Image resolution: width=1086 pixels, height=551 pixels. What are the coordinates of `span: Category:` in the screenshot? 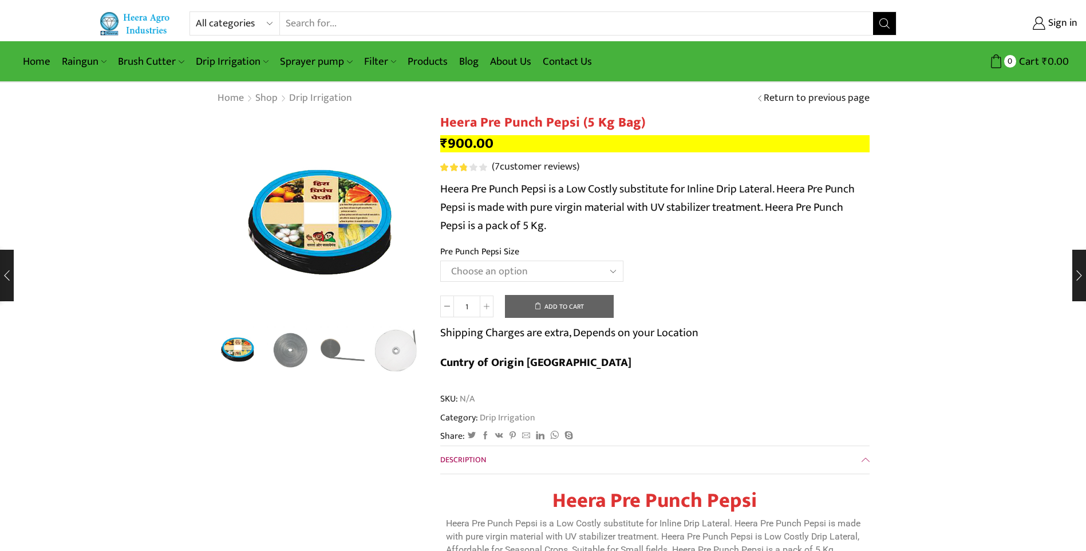 It's located at (488, 417).